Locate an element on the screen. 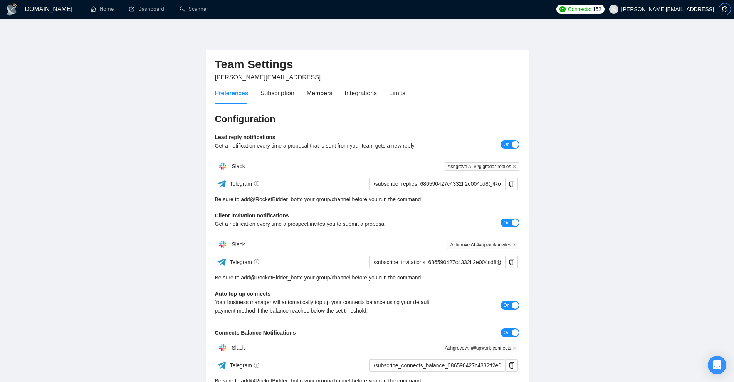  span: setting is located at coordinates (725, 9).